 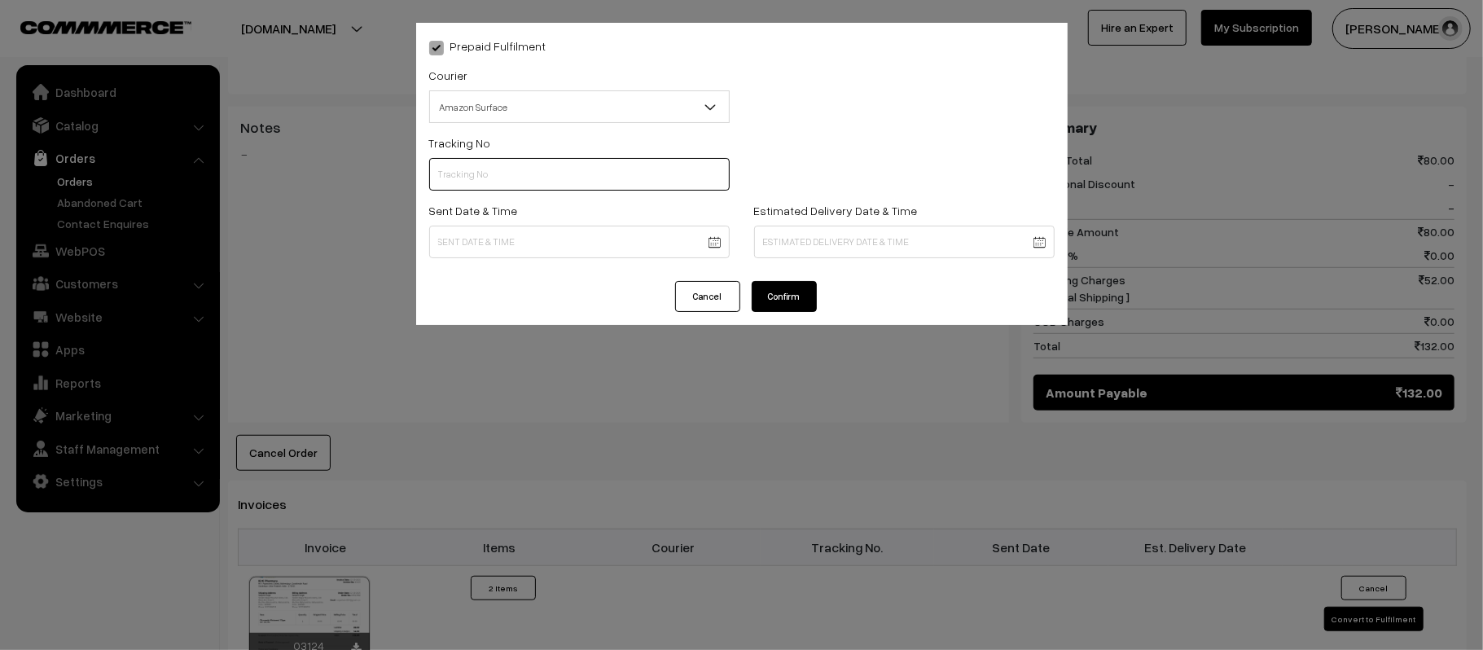 I want to click on span: Amazon Surface, so click(x=579, y=107).